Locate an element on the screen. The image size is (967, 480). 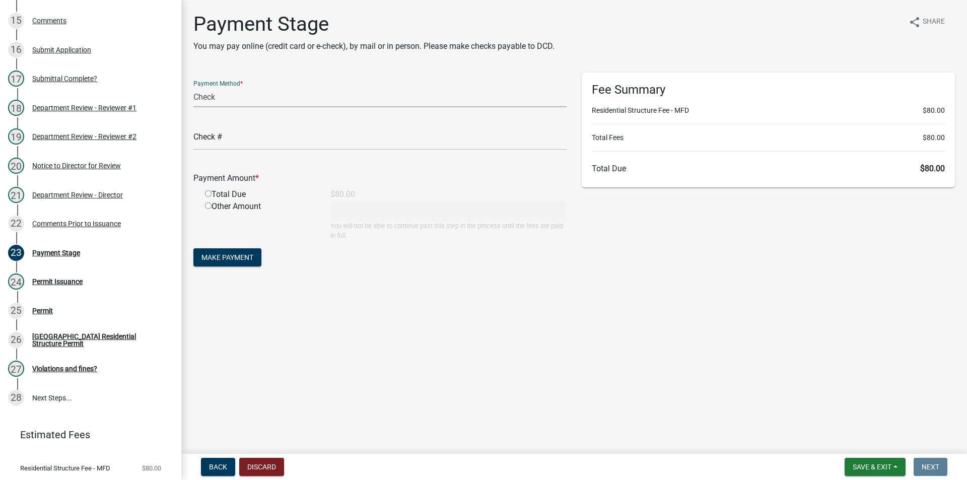
div: 24 is located at coordinates (16, 282).